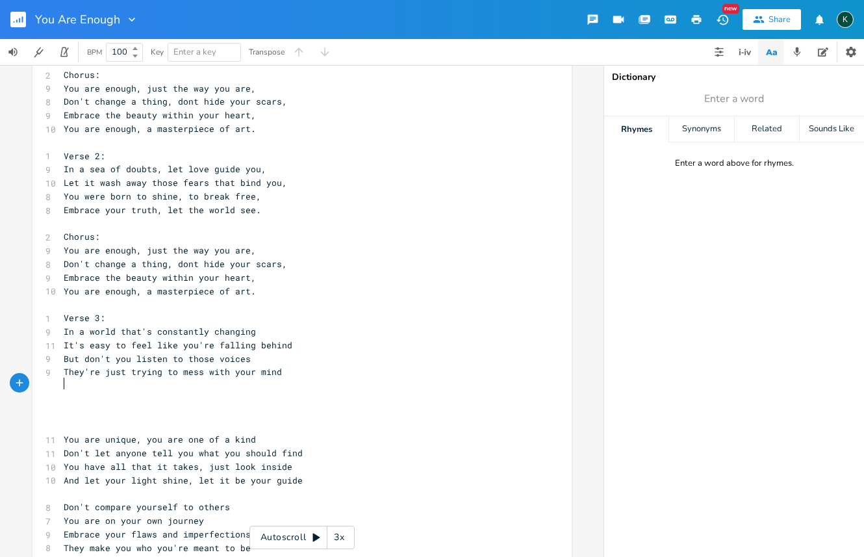  I want to click on div: Autoscroll, so click(302, 537).